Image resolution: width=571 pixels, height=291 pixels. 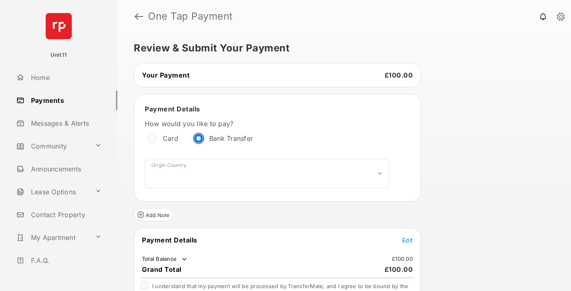 What do you see at coordinates (170, 138) in the screenshot?
I see `label: Card` at bounding box center [170, 138].